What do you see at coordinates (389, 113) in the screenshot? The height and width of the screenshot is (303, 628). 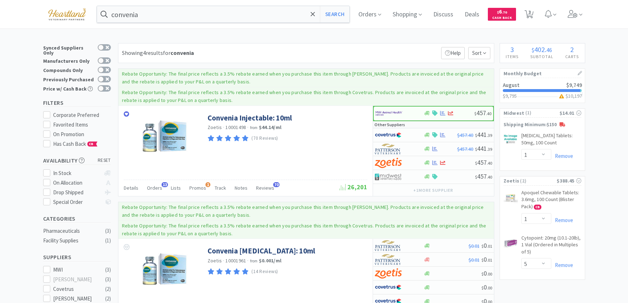 I see `img: f6b2451649754179b5b4e0c70c3f7cb0_2.png` at bounding box center [389, 113].